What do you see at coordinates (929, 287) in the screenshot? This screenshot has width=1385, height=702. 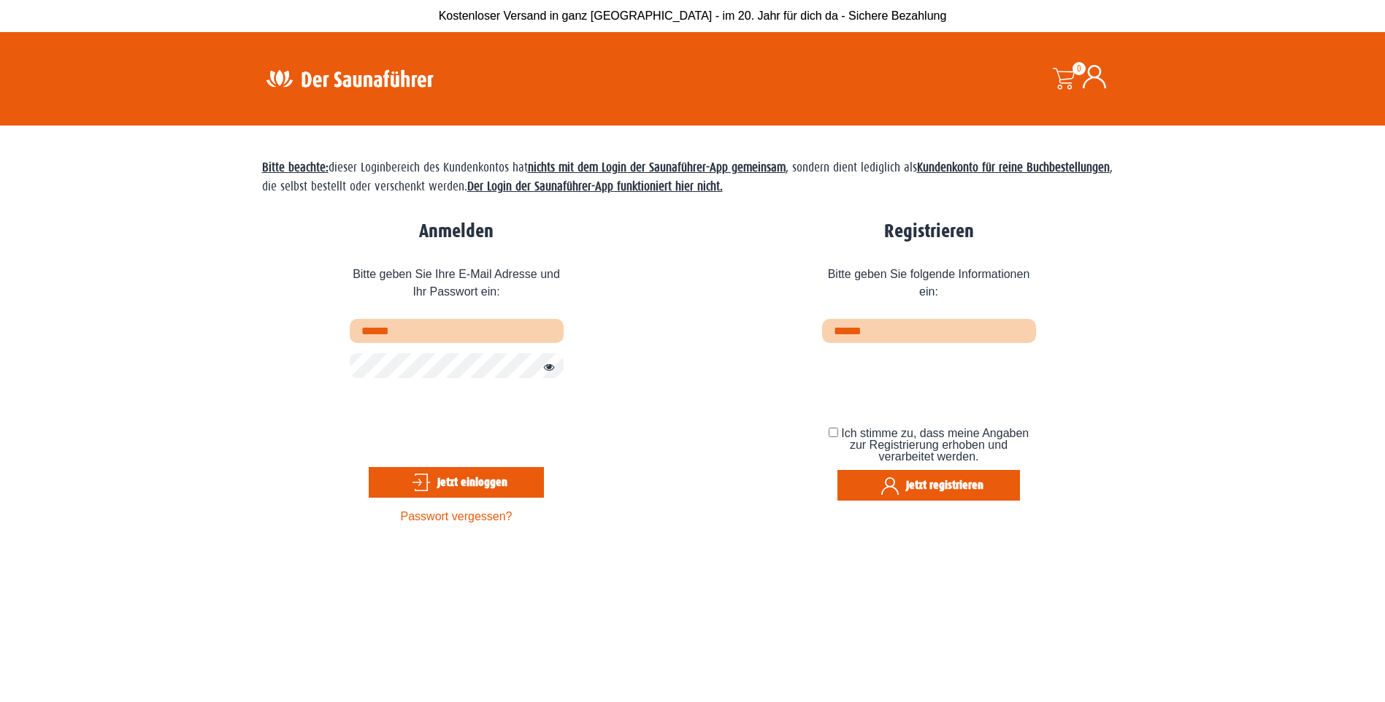 I see `span: Bitte geben Sie folgende Informationen ein:` at bounding box center [929, 287].